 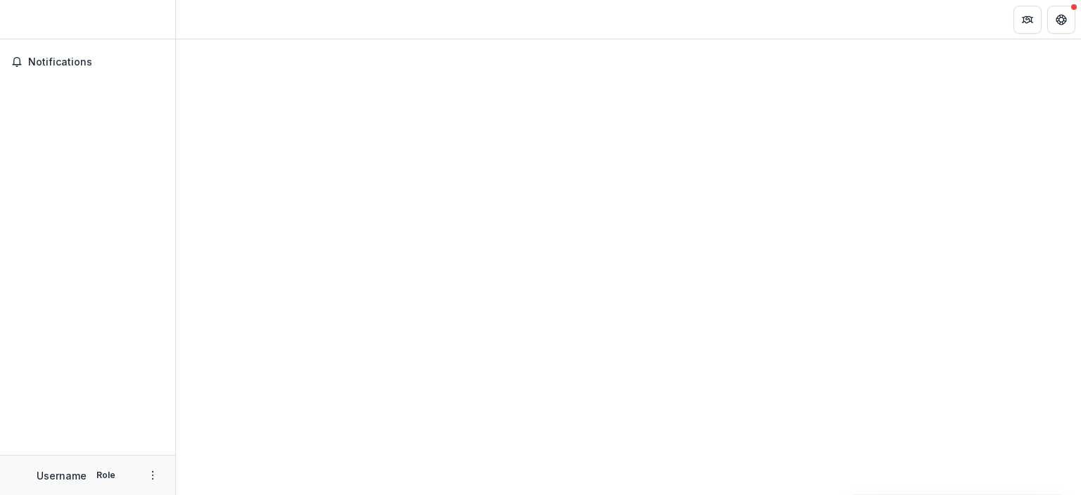 I want to click on button: Notifications, so click(x=87, y=62).